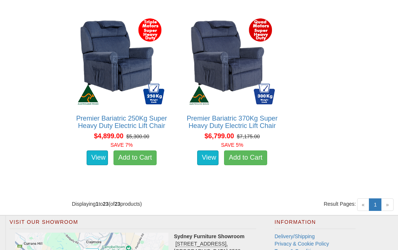 The height and width of the screenshot is (250, 398). What do you see at coordinates (133, 224) in the screenshot?
I see `h2: Visit Our Showroom` at bounding box center [133, 224].